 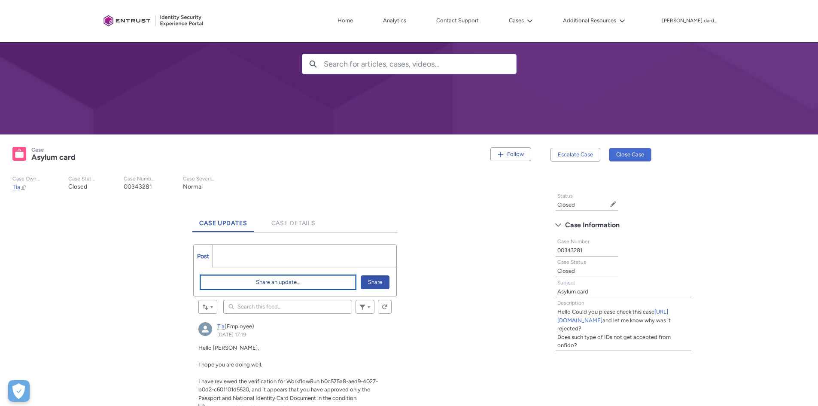 What do you see at coordinates (230, 364) in the screenshot?
I see `span: I hope you are doing well.` at bounding box center [230, 364].